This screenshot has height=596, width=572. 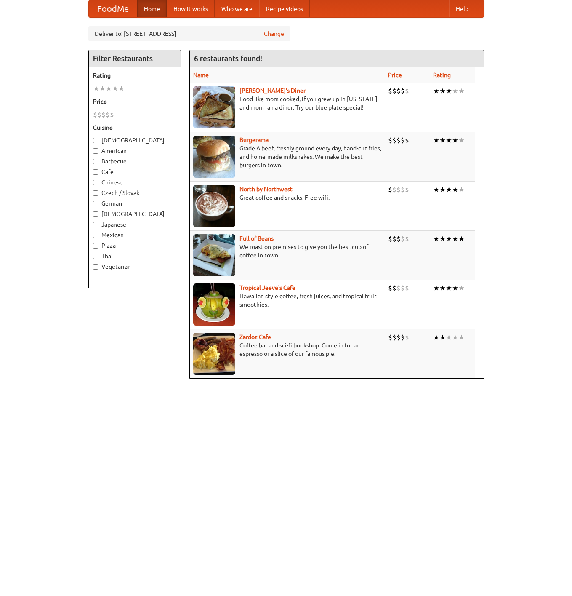 What do you see at coordinates (266, 189) in the screenshot?
I see `a: North by Northwest` at bounding box center [266, 189].